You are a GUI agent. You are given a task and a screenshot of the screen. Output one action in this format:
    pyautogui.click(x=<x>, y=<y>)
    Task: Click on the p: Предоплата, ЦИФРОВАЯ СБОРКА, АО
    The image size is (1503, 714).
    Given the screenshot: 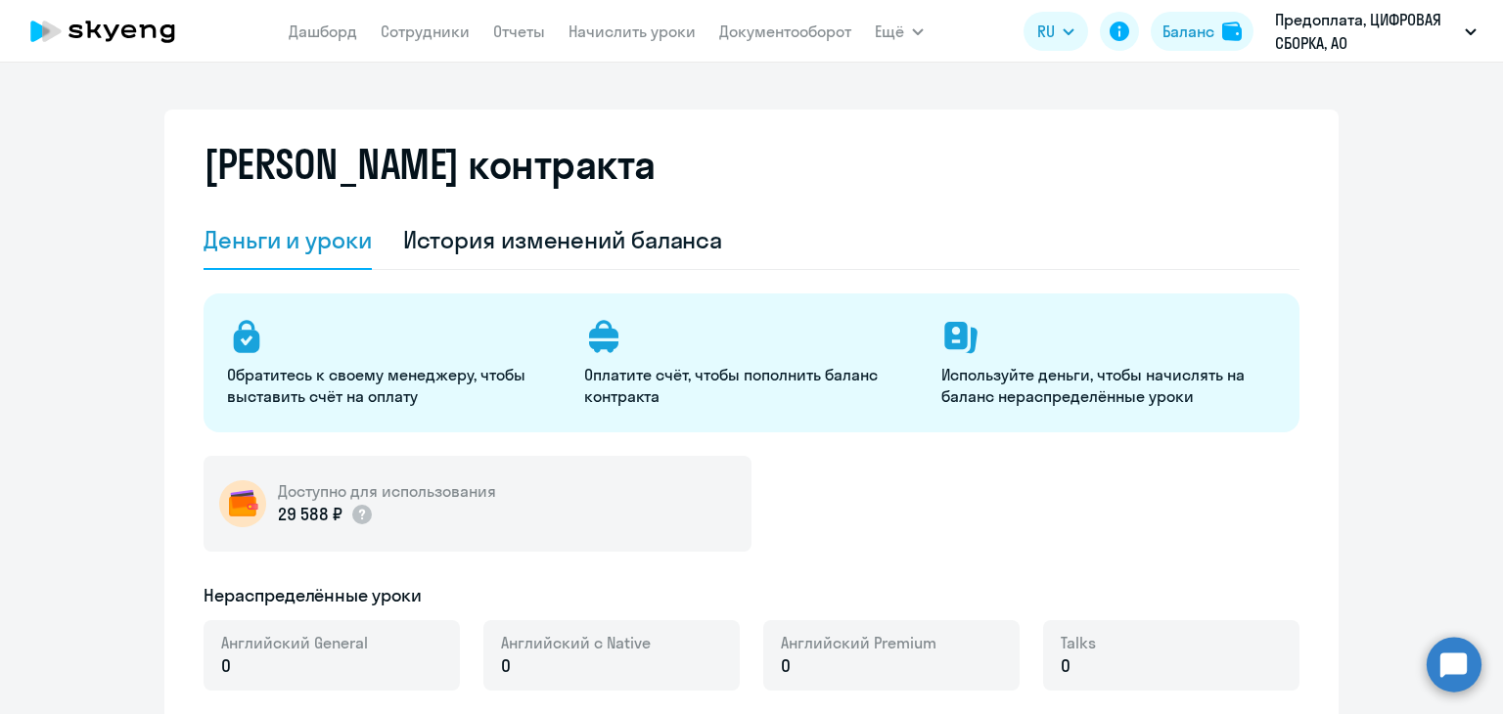 What is the action you would take?
    pyautogui.click(x=1366, y=31)
    